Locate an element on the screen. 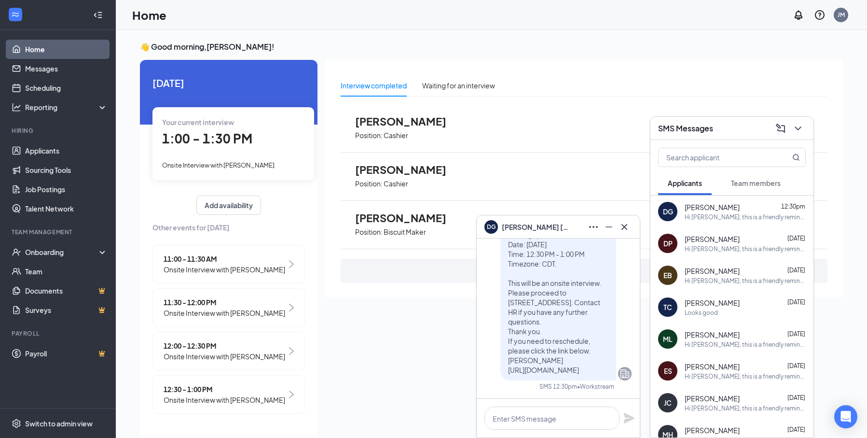 Image resolution: width=867 pixels, height=438 pixels. span: 11:00 - 11:30 AM is located at coordinates (224, 259).